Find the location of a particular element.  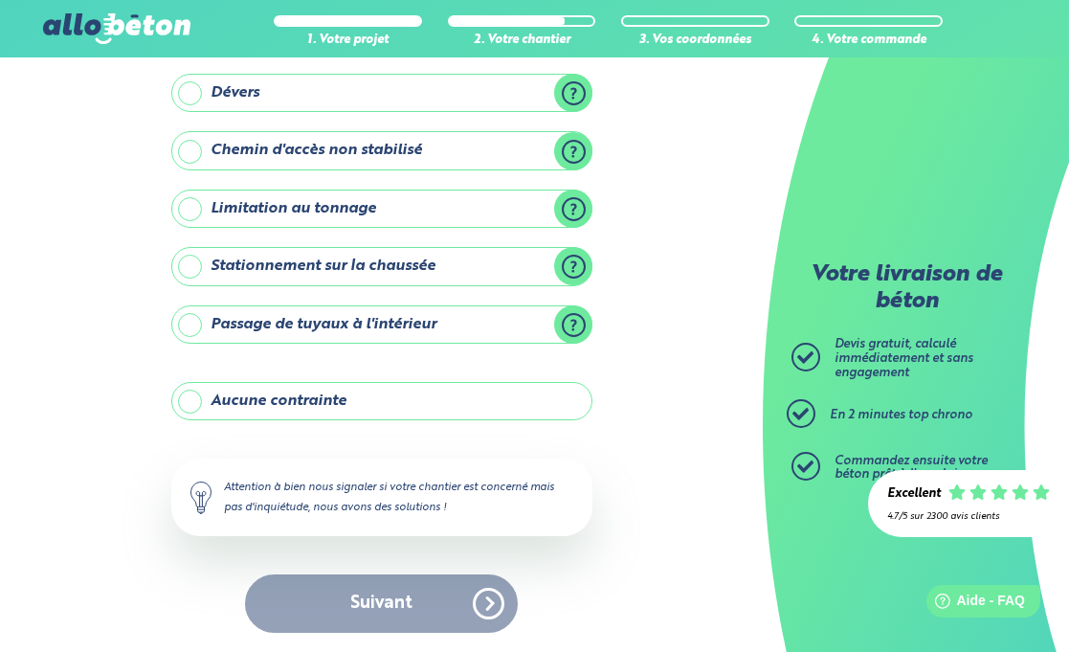

label: Limitation au tonnage is located at coordinates (382, 209).